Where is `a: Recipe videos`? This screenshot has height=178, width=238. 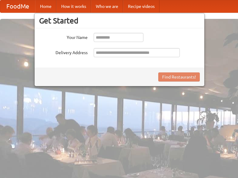 a: Recipe videos is located at coordinates (141, 6).